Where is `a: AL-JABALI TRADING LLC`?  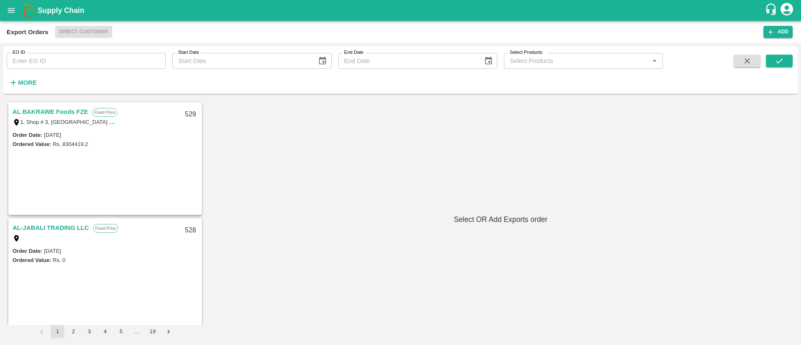 a: AL-JABALI TRADING LLC is located at coordinates (51, 228).